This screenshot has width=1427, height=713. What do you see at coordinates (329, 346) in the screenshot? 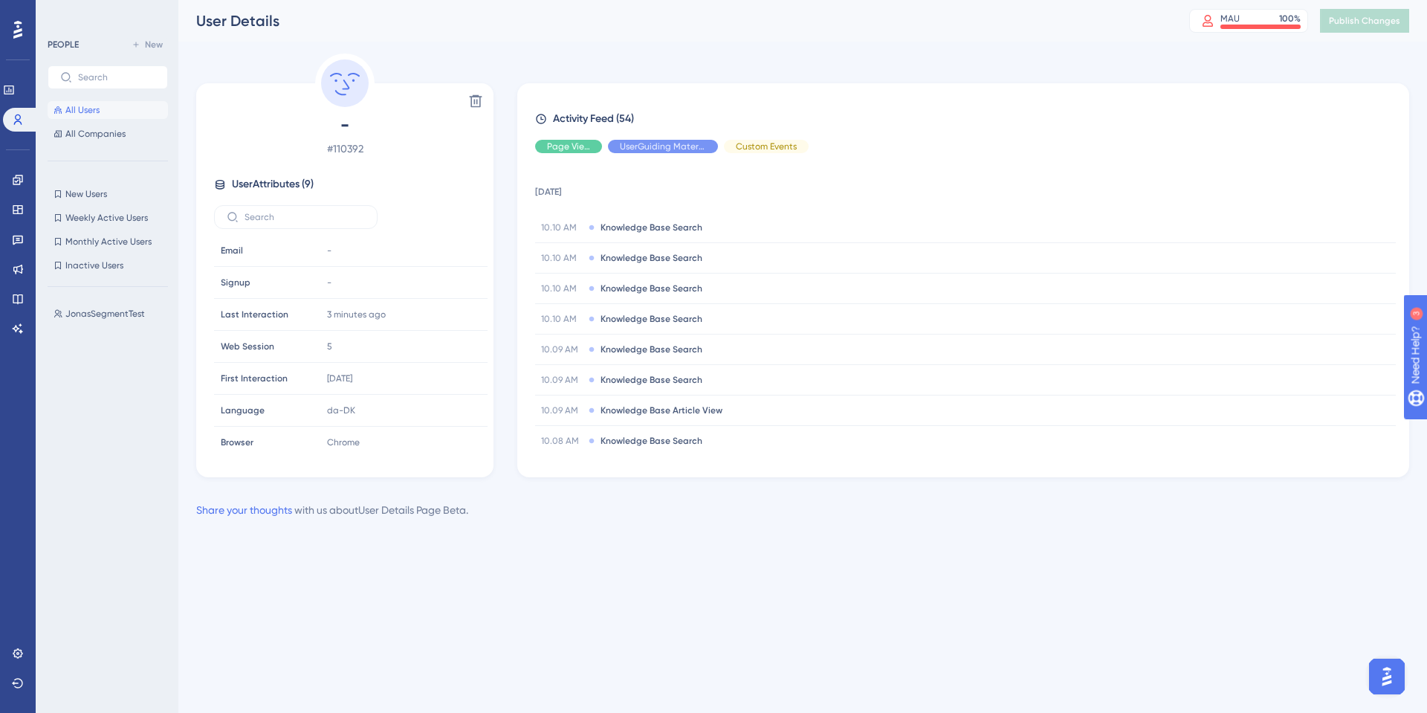
I see `span: 5` at bounding box center [329, 346].